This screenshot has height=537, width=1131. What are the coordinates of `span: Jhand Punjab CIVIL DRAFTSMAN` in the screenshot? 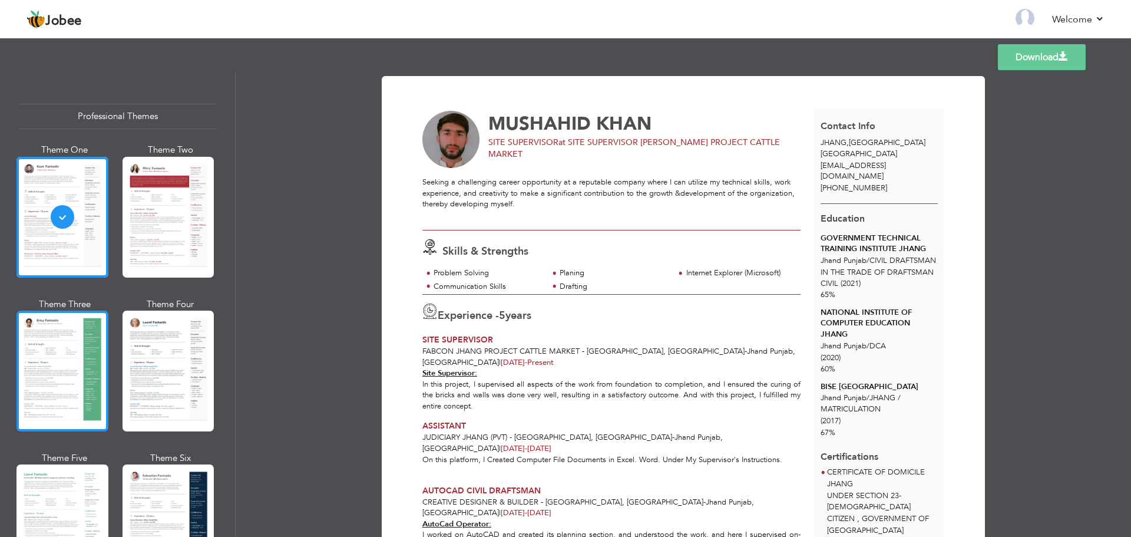 It's located at (878, 260).